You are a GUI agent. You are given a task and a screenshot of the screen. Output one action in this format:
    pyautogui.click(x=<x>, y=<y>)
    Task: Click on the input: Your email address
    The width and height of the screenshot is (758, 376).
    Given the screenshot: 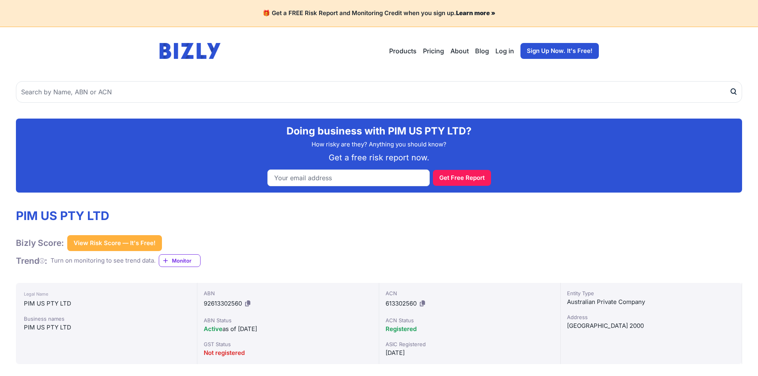 What is the action you would take?
    pyautogui.click(x=349, y=178)
    